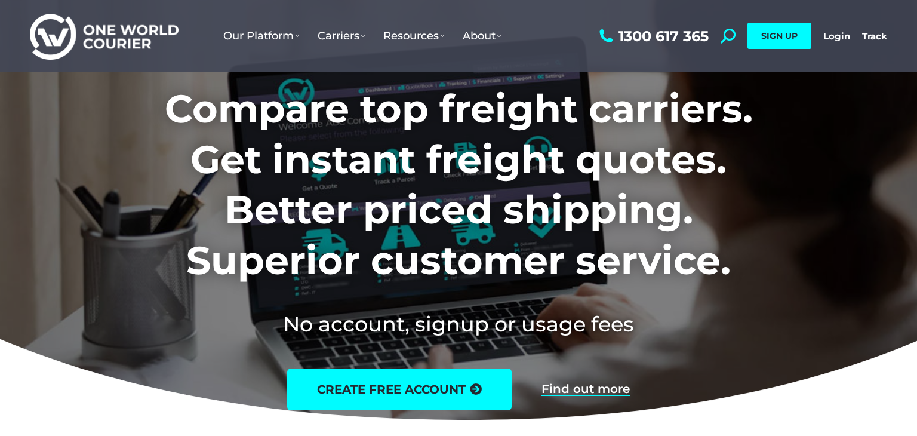 Image resolution: width=917 pixels, height=436 pixels. I want to click on a: Find out more, so click(585, 389).